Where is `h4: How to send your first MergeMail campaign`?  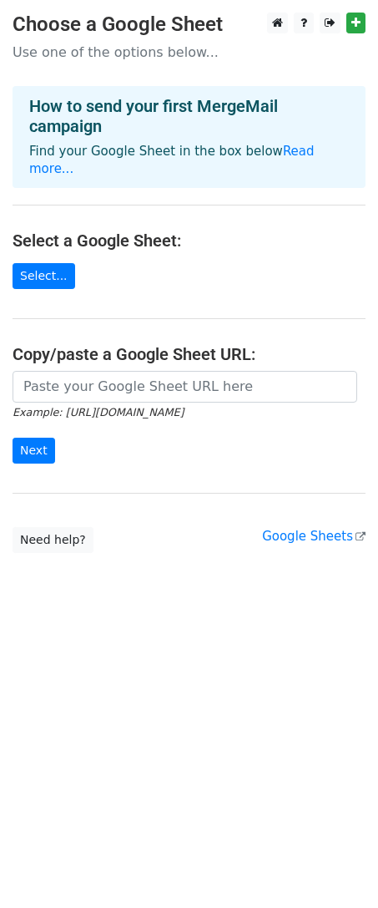 h4: How to send your first MergeMail campaign is located at coordinates (189, 116).